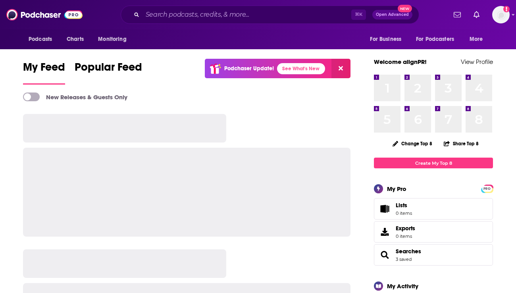  What do you see at coordinates (392, 15) in the screenshot?
I see `button: Open AdvancedNew` at bounding box center [392, 15].